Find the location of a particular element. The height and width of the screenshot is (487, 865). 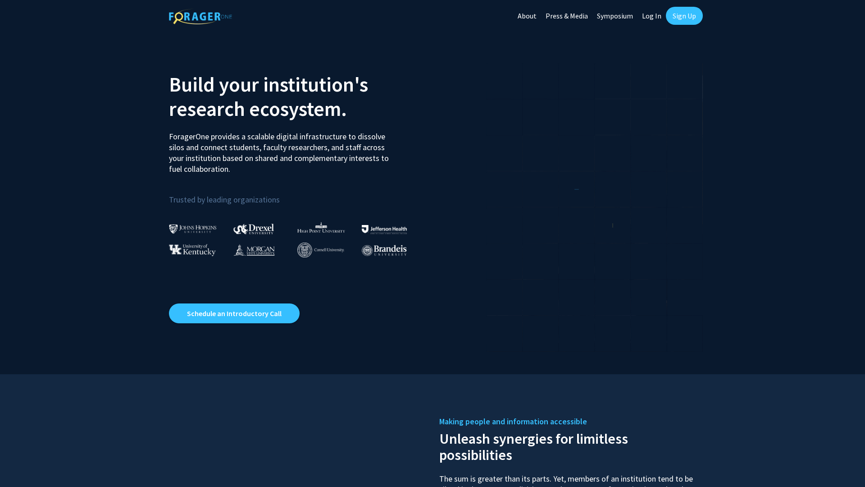

img: Johns Hopkins University is located at coordinates (193, 228).